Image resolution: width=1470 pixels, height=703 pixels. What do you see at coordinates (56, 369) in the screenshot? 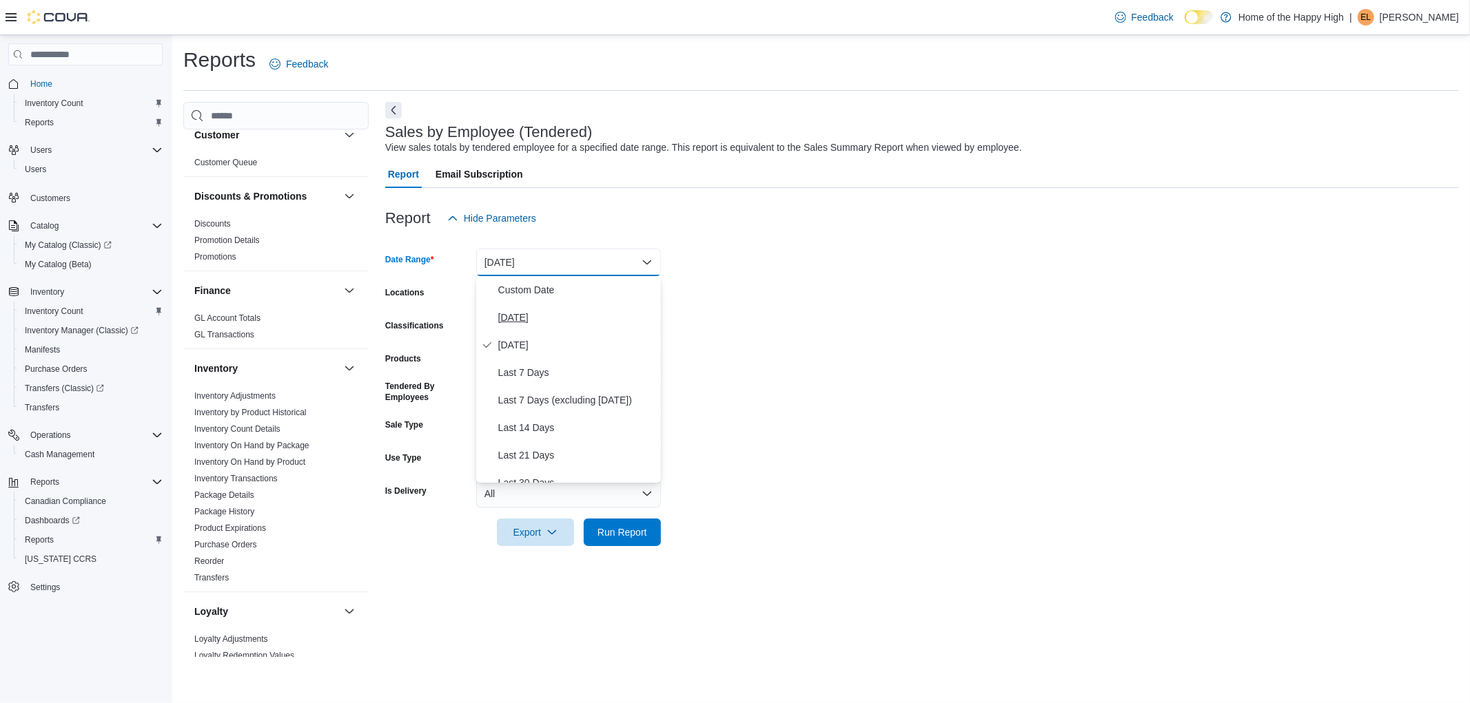
I see `a: Purchase Orders` at bounding box center [56, 369].